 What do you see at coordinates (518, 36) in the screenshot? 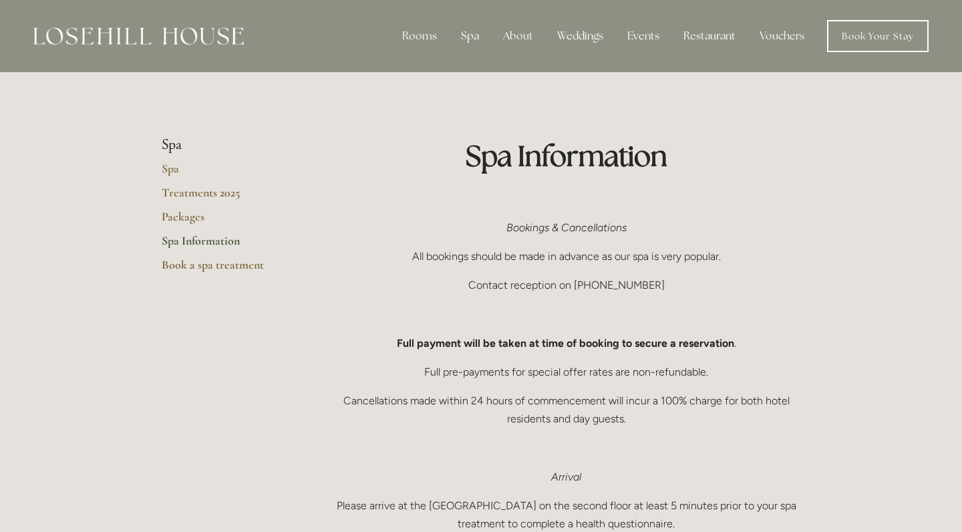
I see `div: About` at bounding box center [518, 36].